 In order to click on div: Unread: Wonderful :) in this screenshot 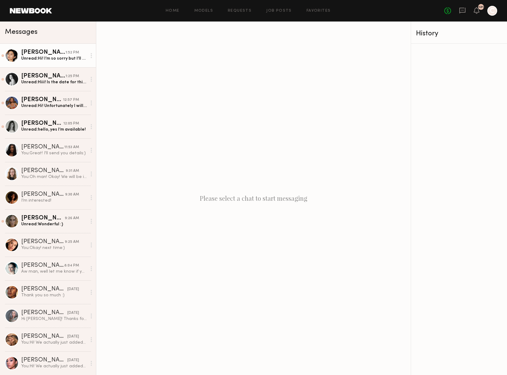, I will do `click(54, 224)`.